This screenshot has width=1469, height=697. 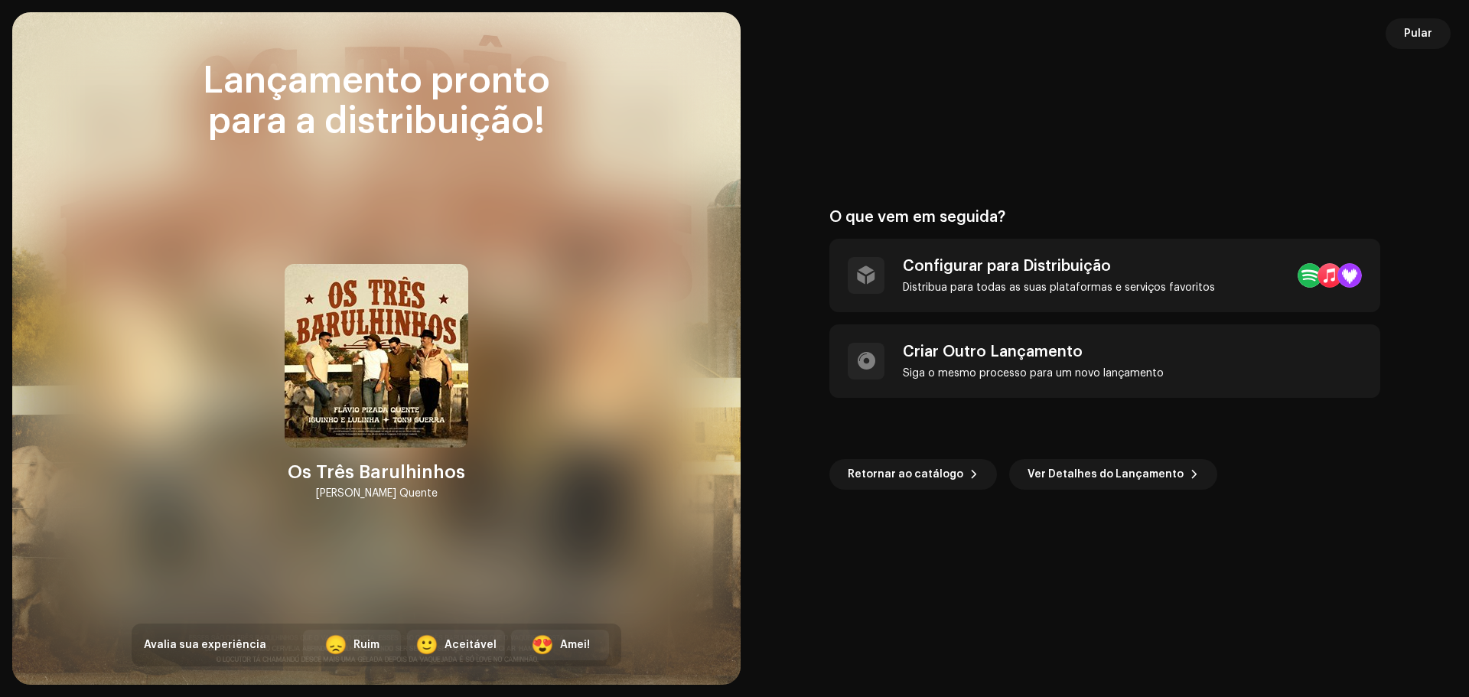 What do you see at coordinates (205, 645) in the screenshot?
I see `span: Avalia sua experiência` at bounding box center [205, 645].